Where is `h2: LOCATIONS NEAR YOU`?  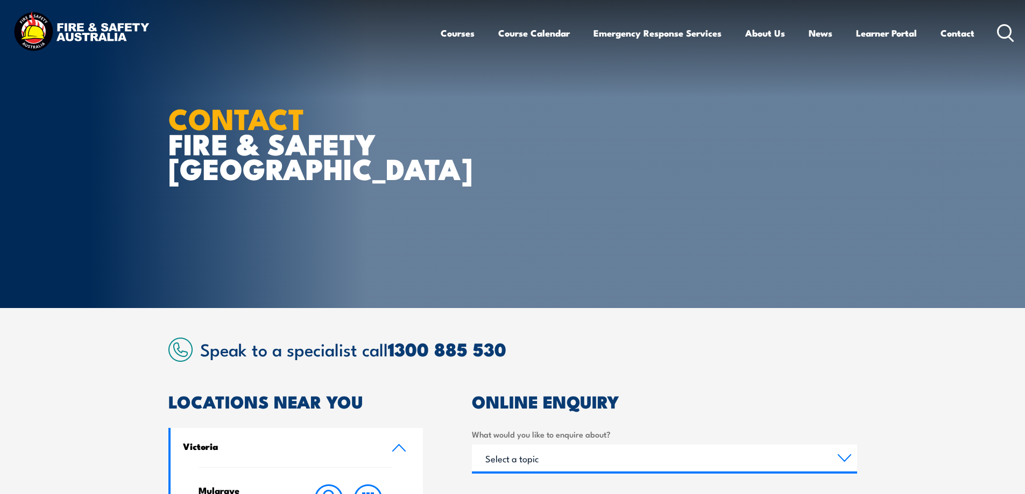
h2: LOCATIONS NEAR YOU is located at coordinates (296, 401).